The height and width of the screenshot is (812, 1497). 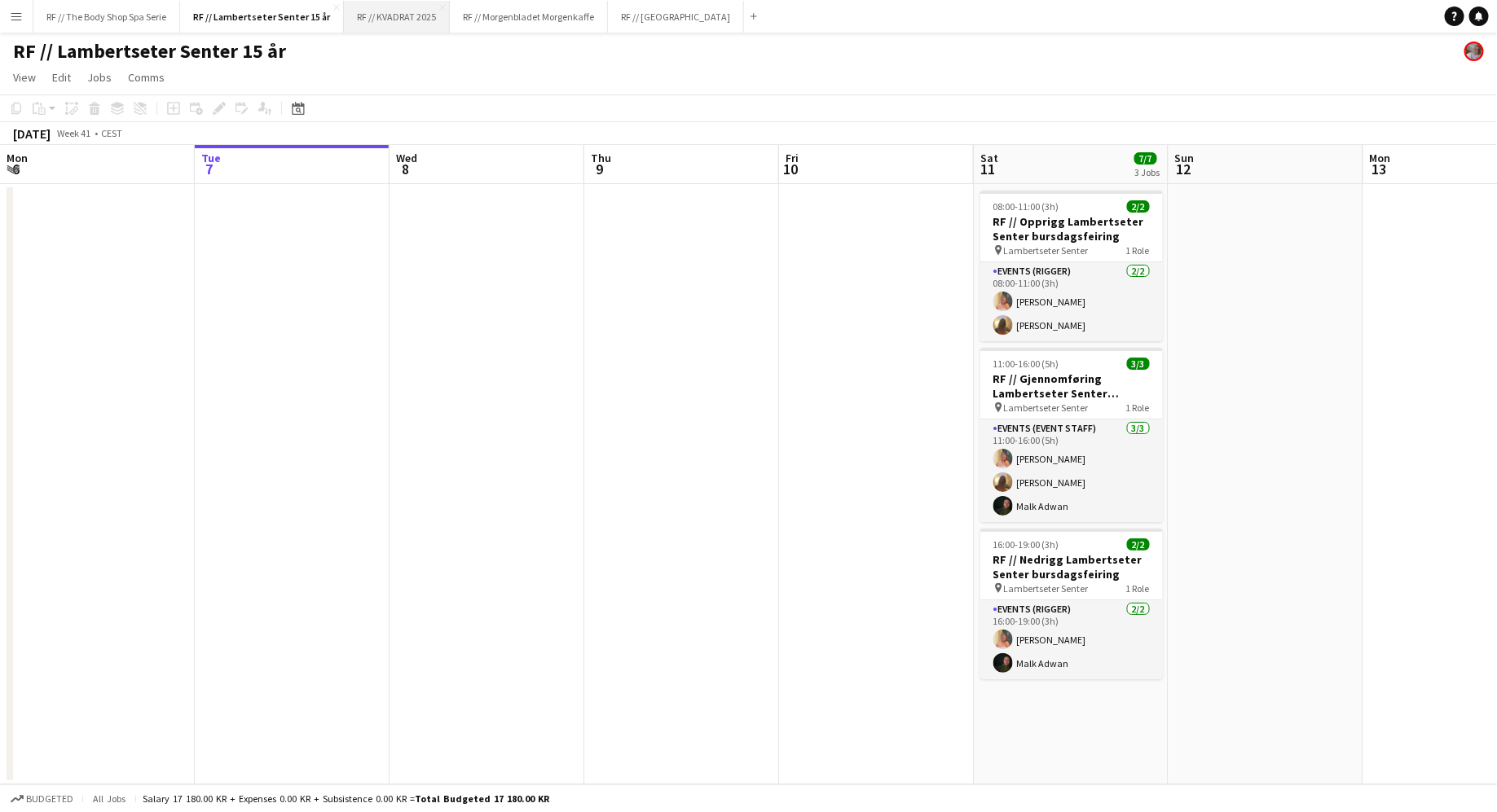 I want to click on span: Week 41, so click(x=74, y=133).